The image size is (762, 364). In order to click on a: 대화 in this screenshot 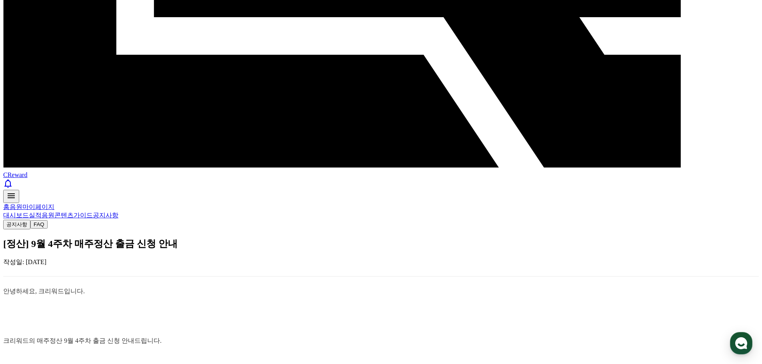, I will do `click(78, 263)`.